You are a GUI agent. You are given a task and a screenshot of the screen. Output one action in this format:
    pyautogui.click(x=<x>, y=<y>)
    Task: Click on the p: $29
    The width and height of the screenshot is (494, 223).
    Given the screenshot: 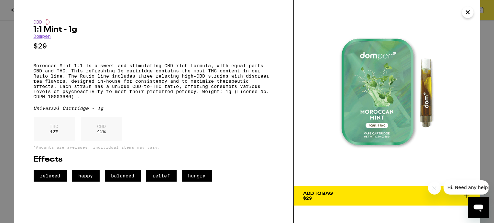 What is the action you would take?
    pyautogui.click(x=154, y=46)
    